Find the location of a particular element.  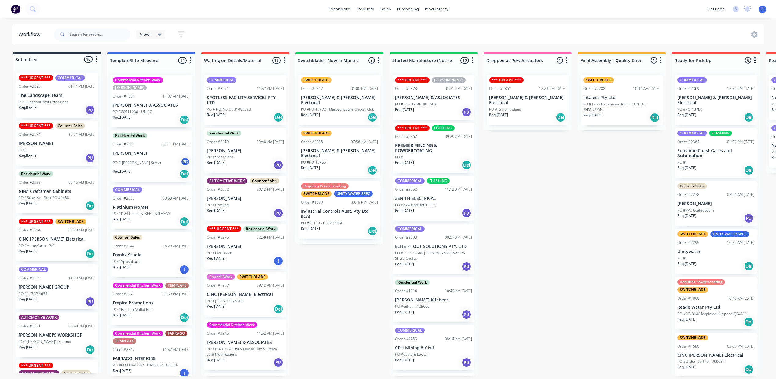

div: Order #1586 is located at coordinates (688, 346).